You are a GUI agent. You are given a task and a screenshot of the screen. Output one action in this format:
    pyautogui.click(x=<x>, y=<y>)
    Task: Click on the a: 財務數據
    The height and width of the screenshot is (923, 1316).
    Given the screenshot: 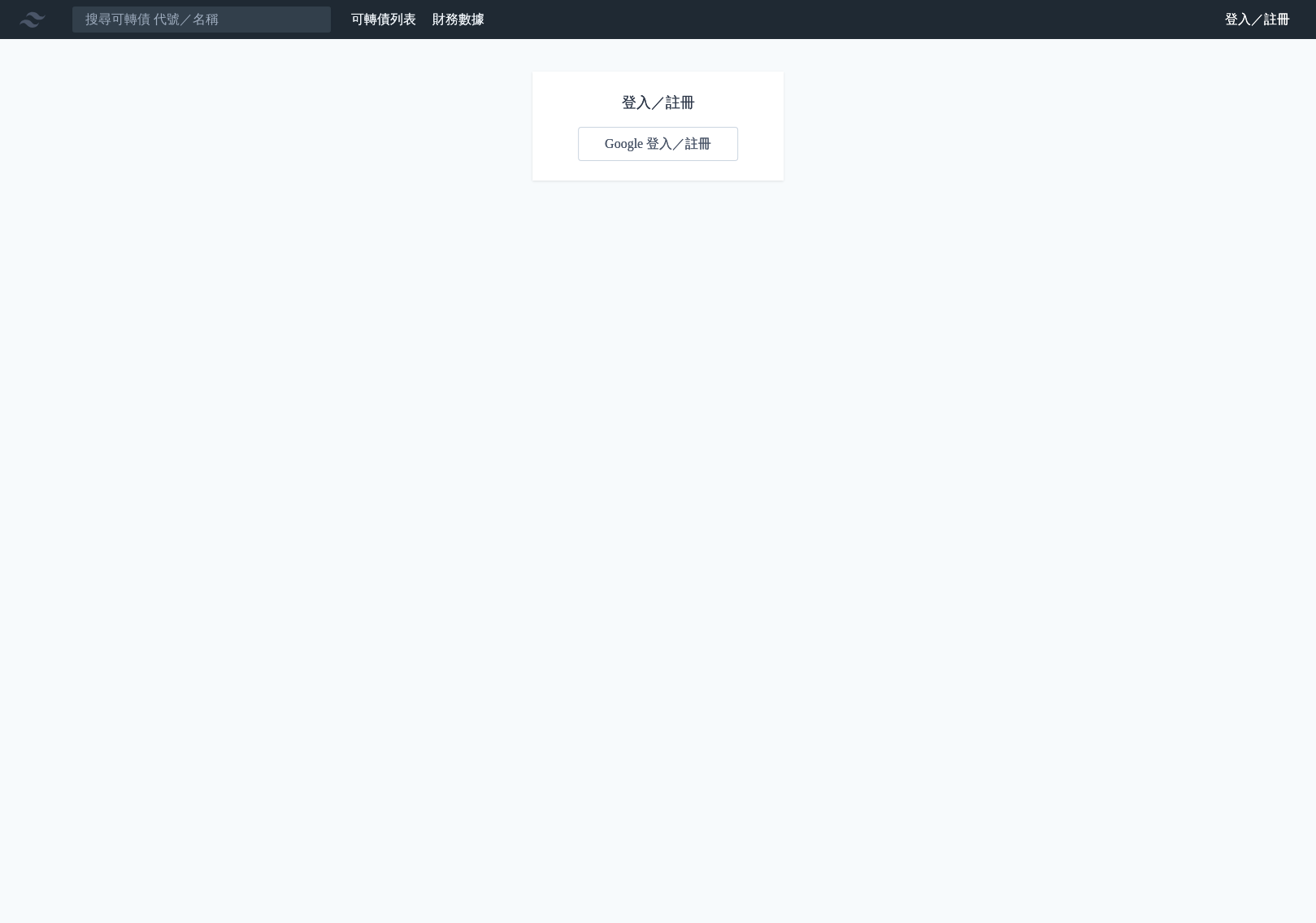 What is the action you would take?
    pyautogui.click(x=459, y=19)
    